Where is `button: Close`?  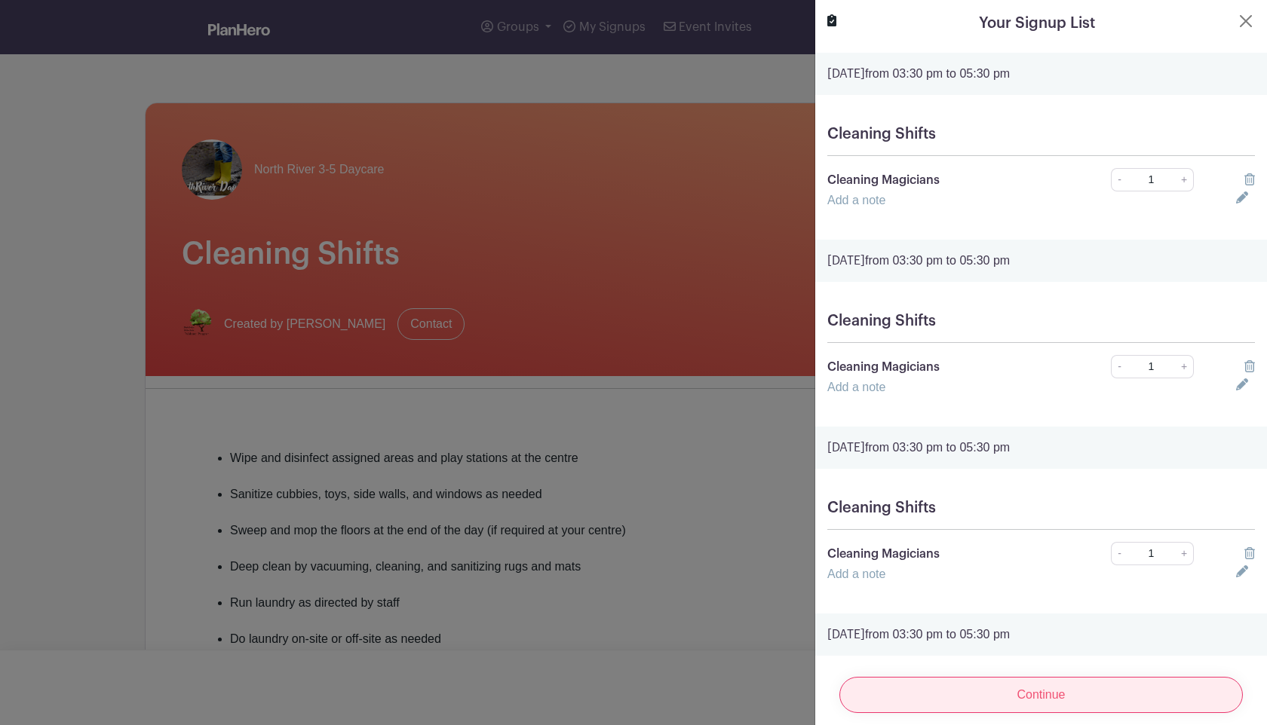
button: Close is located at coordinates (1246, 21).